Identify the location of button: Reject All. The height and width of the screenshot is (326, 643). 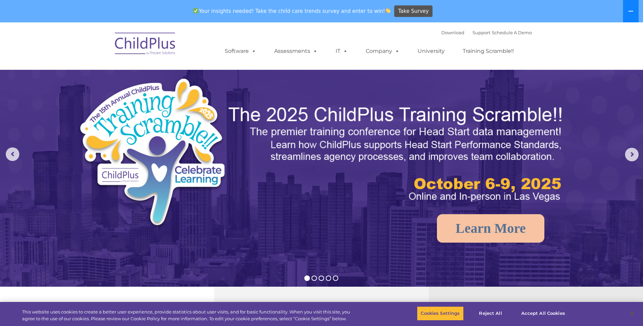
(490, 313).